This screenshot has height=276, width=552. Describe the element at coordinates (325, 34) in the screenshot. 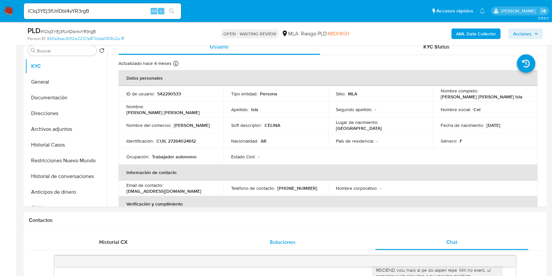

I see `span: Riesgo PLD:` at that location.